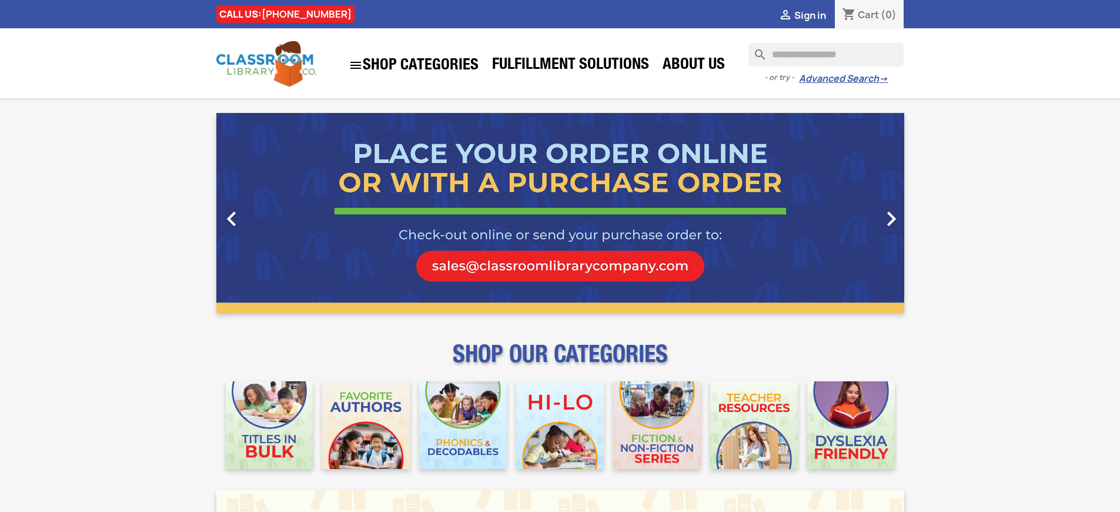  Describe the element at coordinates (843, 79) in the screenshot. I see `a: Advanced Search→` at that location.